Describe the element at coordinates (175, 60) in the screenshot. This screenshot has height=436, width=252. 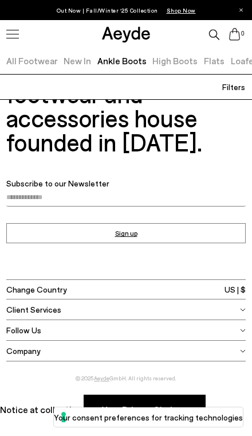
I see `a: High Boots` at that location.